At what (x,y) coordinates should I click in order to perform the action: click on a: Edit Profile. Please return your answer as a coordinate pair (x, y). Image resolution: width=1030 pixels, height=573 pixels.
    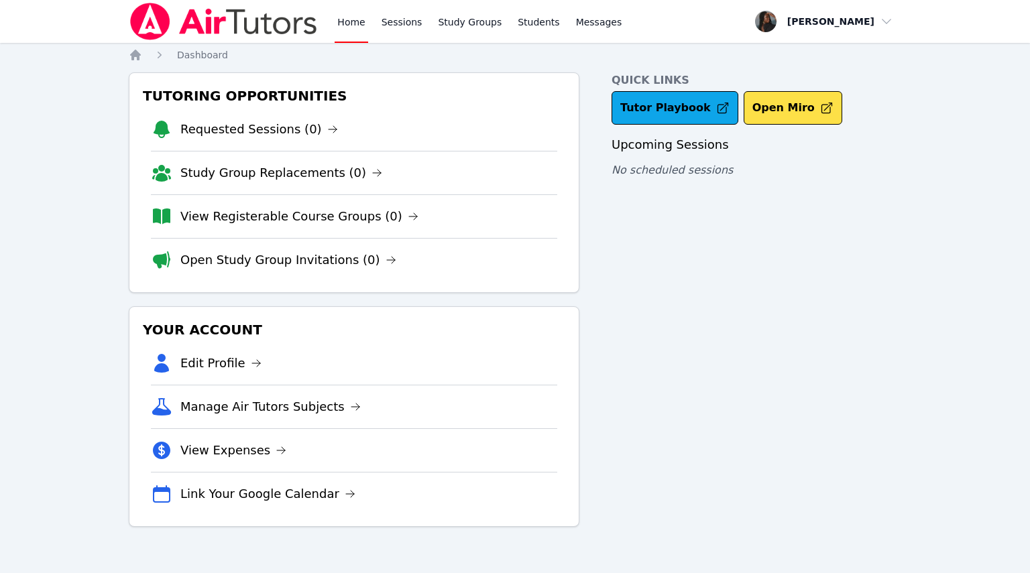
    Looking at the image, I should click on (221, 363).